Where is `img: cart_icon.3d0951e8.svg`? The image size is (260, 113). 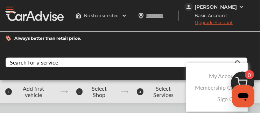 img: cart_icon.3d0951e8.svg is located at coordinates (242, 85).